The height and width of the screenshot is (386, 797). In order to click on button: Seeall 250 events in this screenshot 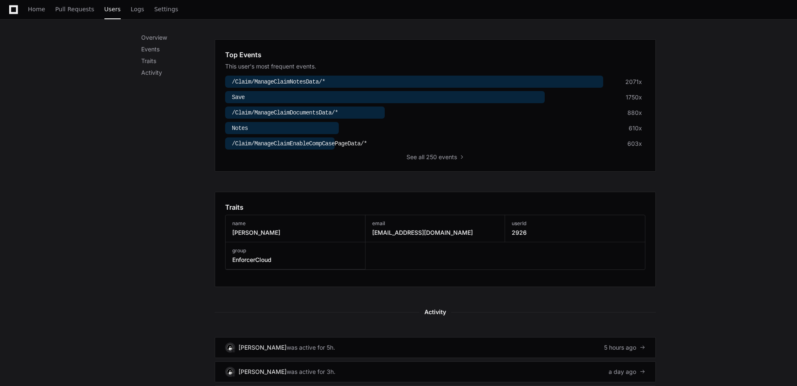, I will do `click(435, 157)`.